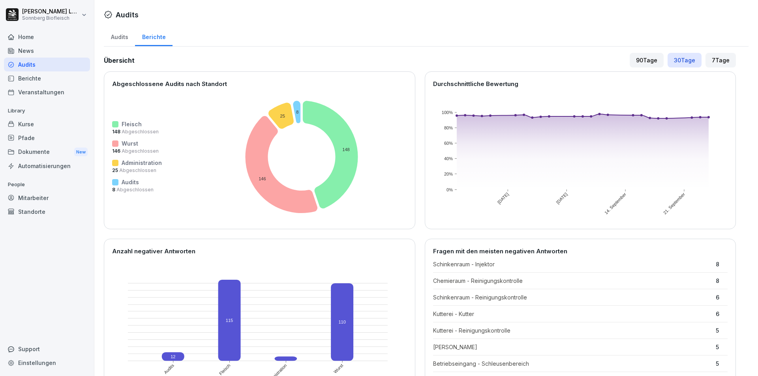 The width and height of the screenshot is (758, 376). What do you see at coordinates (259, 84) in the screenshot?
I see `p: Abgeschlossene Audits nach Standort` at bounding box center [259, 84].